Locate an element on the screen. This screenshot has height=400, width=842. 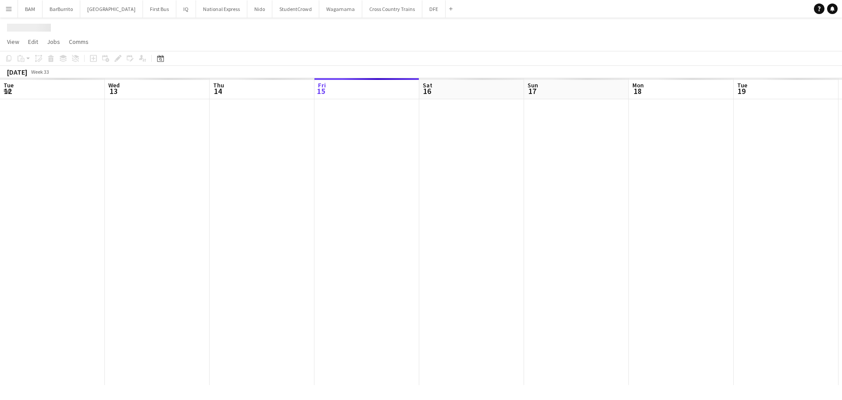
button: StudentCrowd is located at coordinates (296, 9).